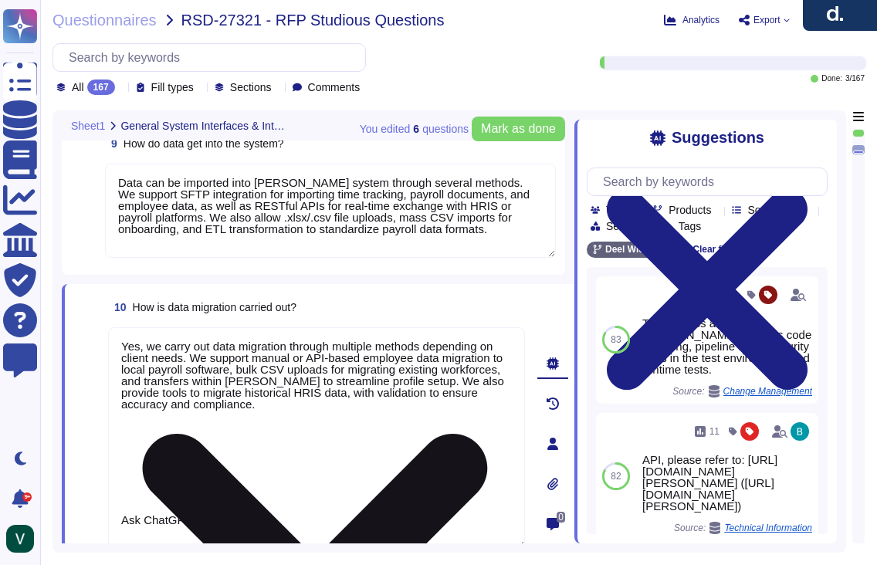  I want to click on span: 3 / 167, so click(854, 79).